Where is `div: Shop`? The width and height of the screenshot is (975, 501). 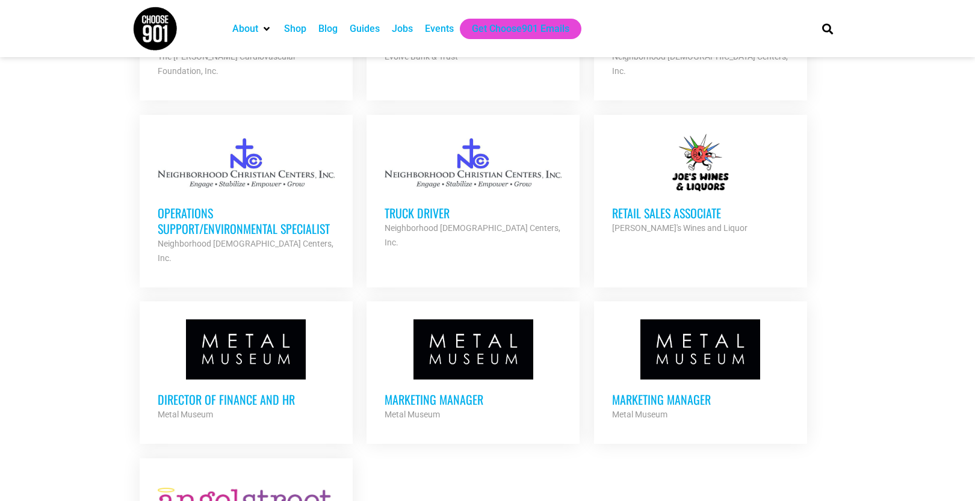 div: Shop is located at coordinates (295, 29).